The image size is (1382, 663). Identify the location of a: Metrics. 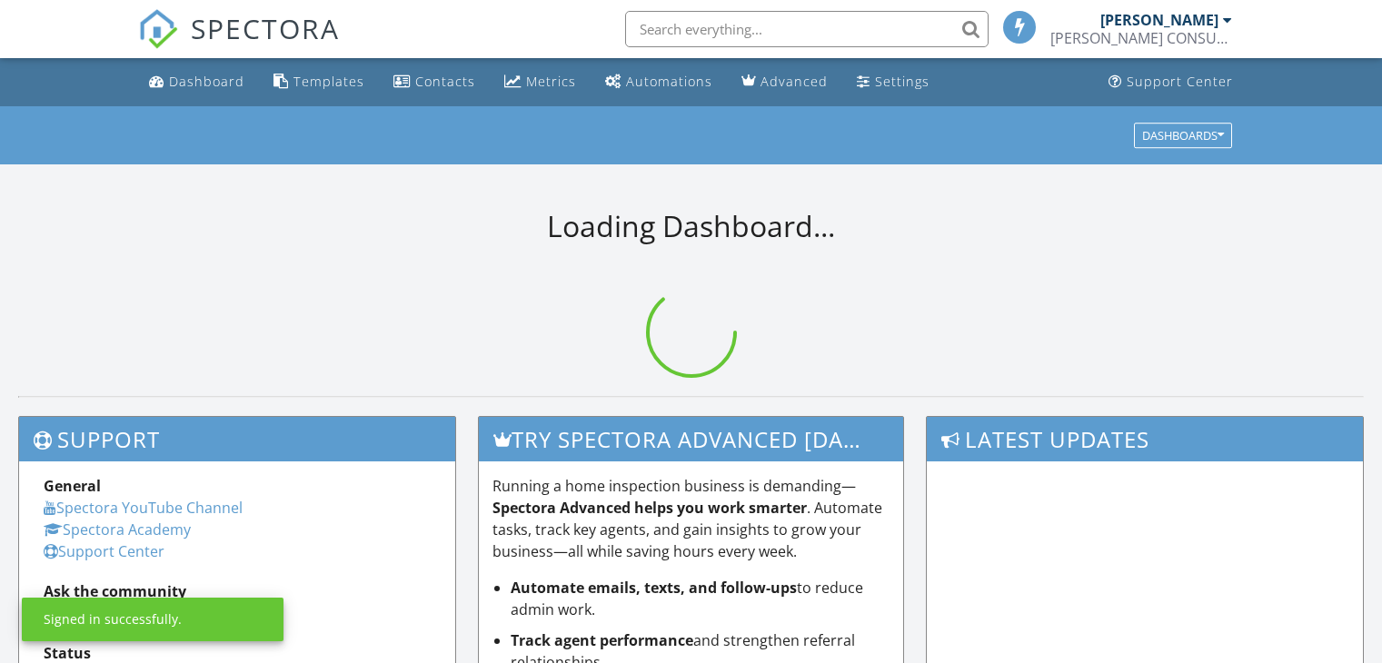
(540, 82).